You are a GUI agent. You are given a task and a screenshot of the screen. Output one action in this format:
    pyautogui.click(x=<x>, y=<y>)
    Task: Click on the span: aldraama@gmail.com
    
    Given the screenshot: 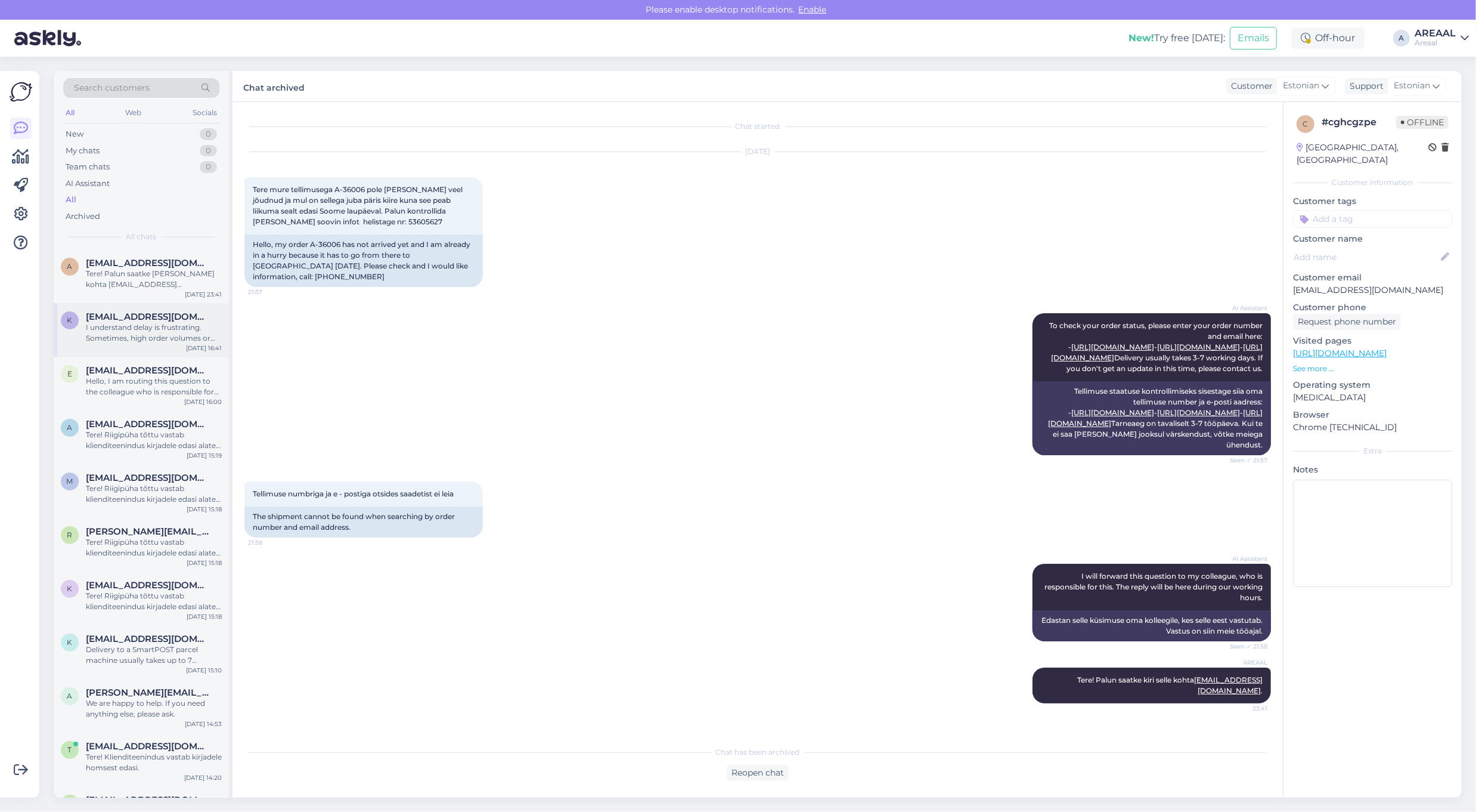 What is the action you would take?
    pyautogui.click(x=148, y=424)
    